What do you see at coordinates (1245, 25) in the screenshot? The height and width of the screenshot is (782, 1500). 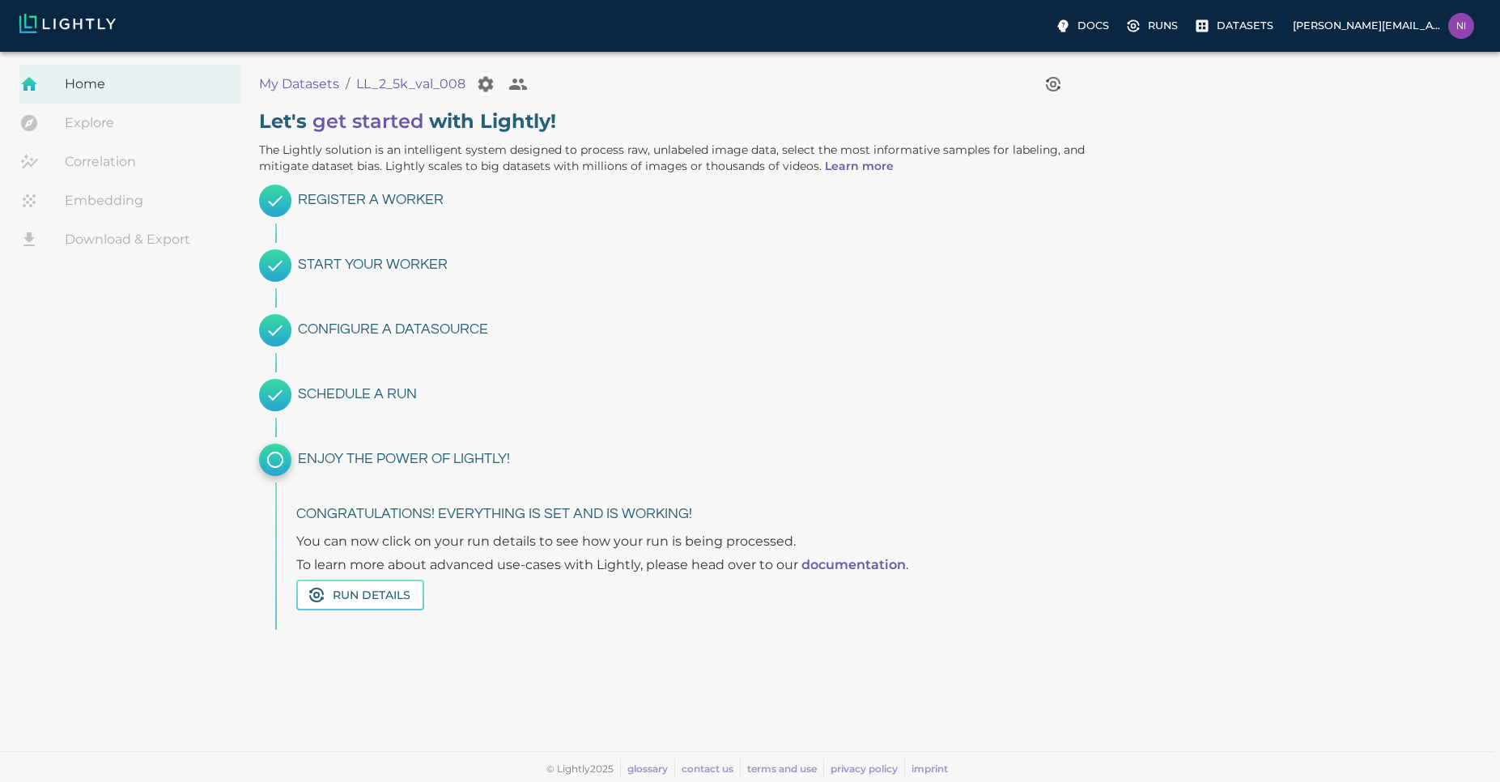 I see `p: Datasets` at bounding box center [1245, 25].